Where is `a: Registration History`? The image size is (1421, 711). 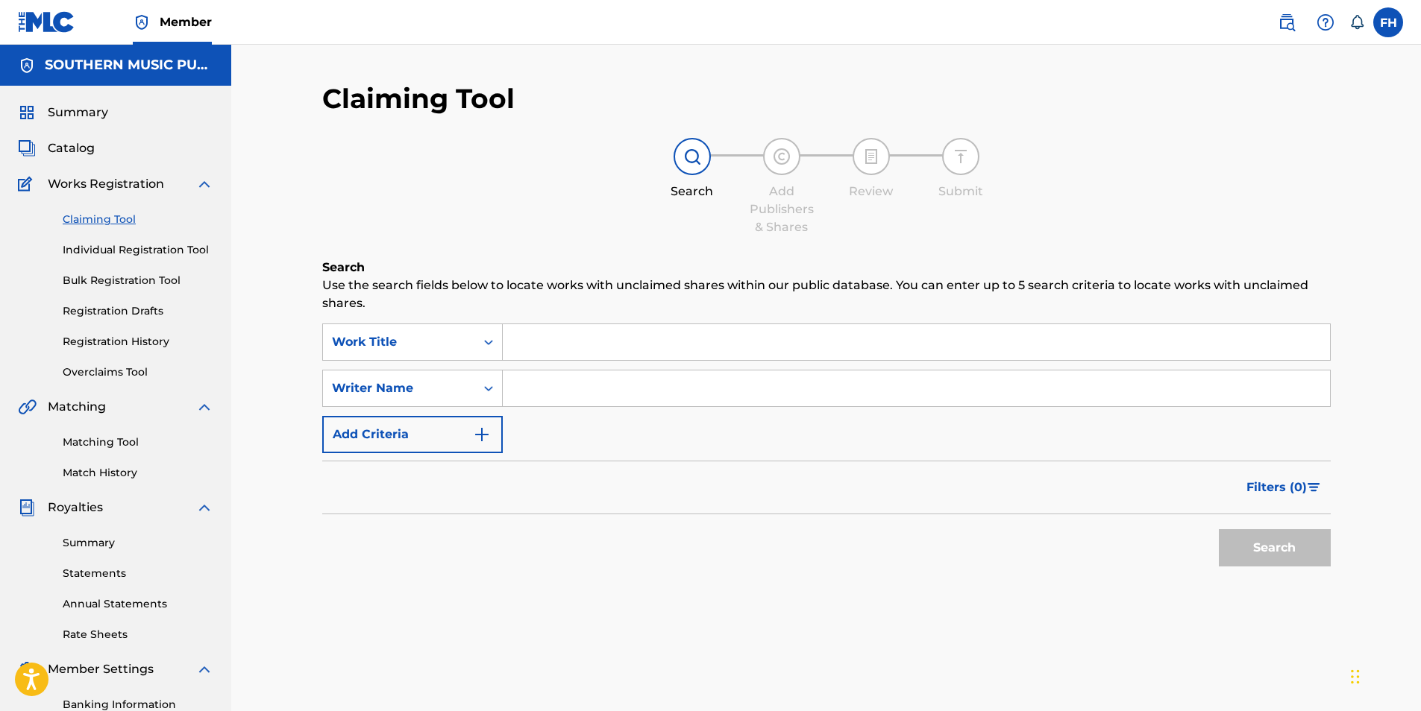
a: Registration History is located at coordinates (138, 342).